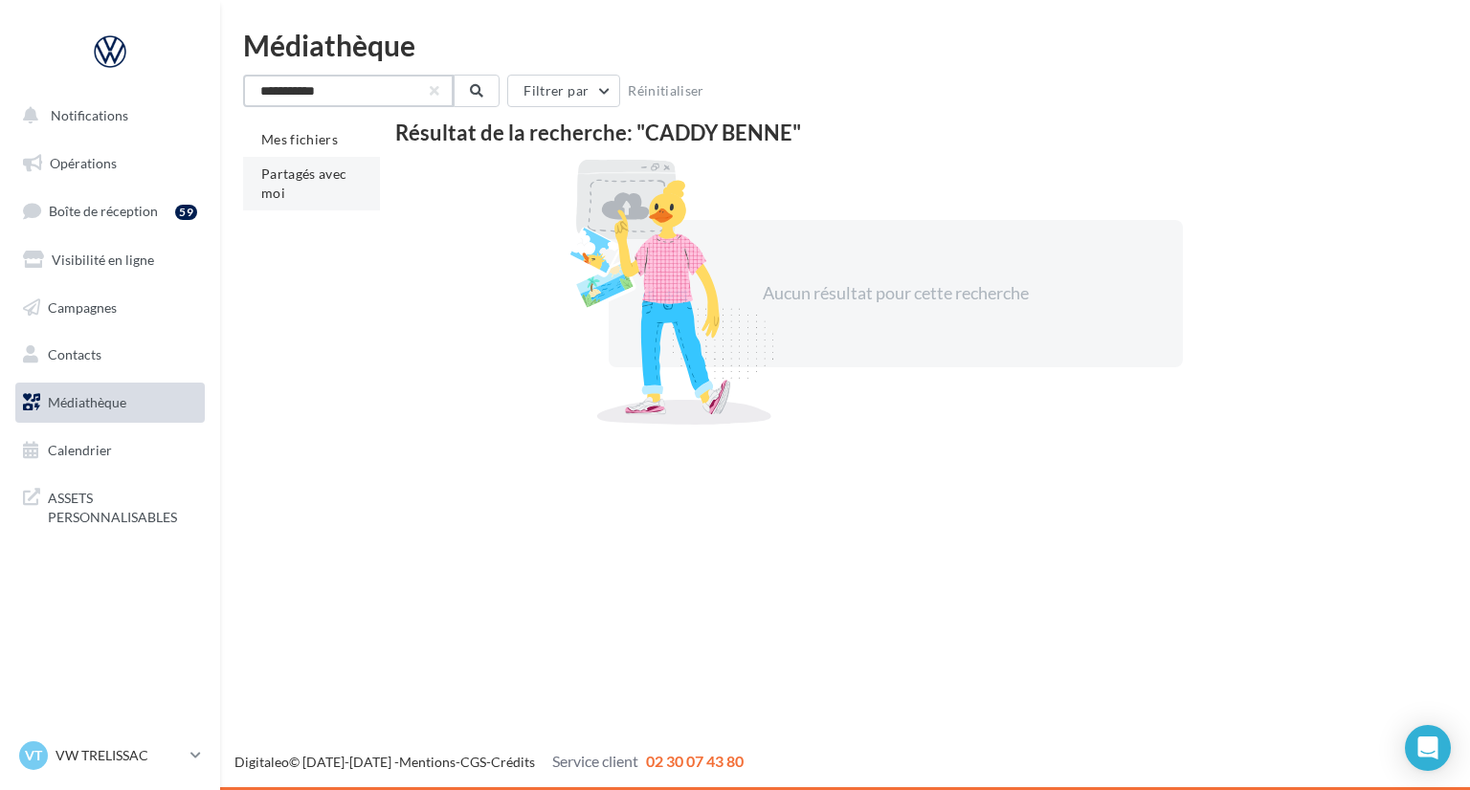 This screenshot has height=790, width=1470. What do you see at coordinates (110, 260) in the screenshot?
I see `a: Visibilité en ligne` at bounding box center [110, 260].